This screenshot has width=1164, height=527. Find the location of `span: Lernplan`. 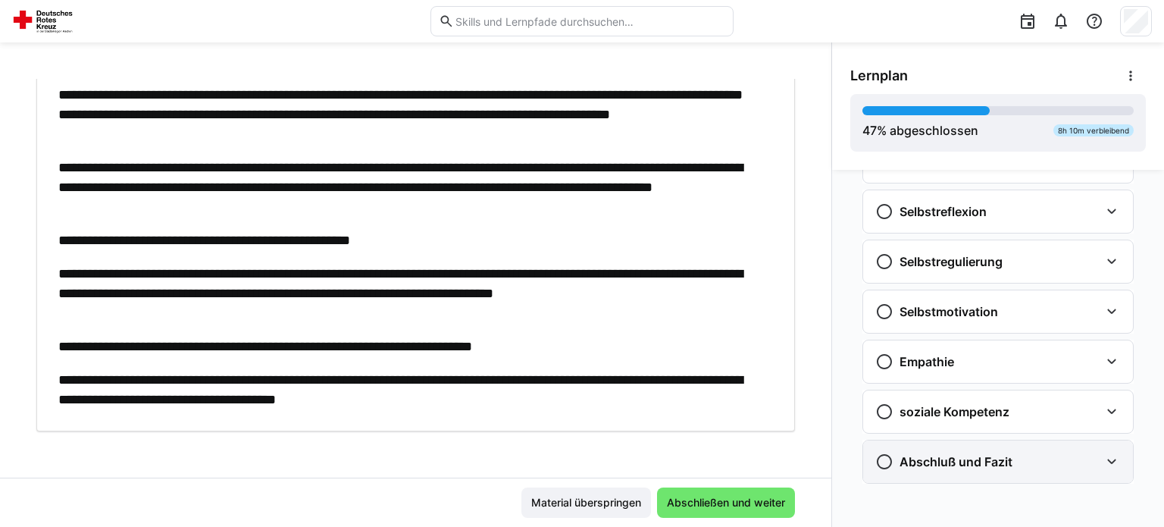

span: Lernplan is located at coordinates (879, 76).